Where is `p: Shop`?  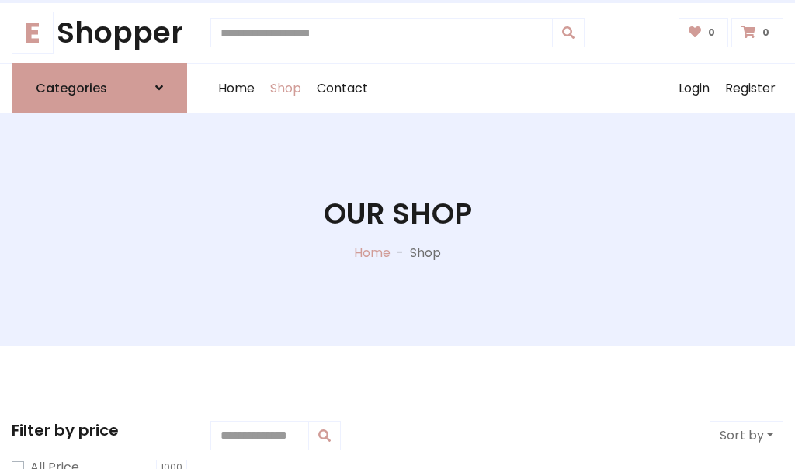 p: Shop is located at coordinates (426, 253).